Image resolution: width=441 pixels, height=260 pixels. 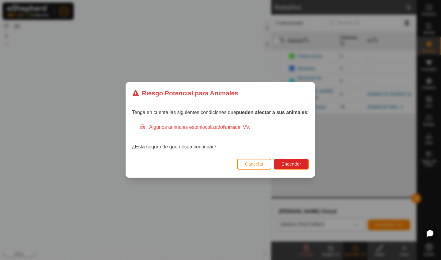 I want to click on div: Algunos animales están, so click(x=224, y=127).